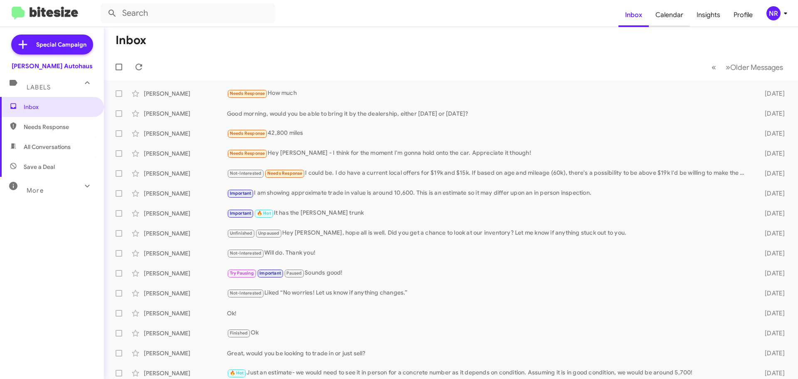 Image resolution: width=798 pixels, height=379 pixels. What do you see at coordinates (489, 372) in the screenshot?
I see `div: Just an estimate- we would need to see it in person for a concrete number as it depends on condit...` at bounding box center [489, 372].